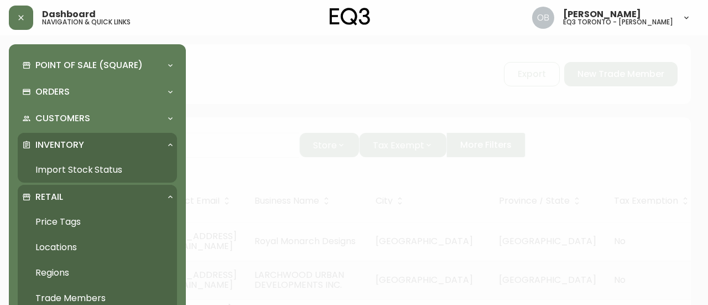 Image resolution: width=708 pixels, height=305 pixels. What do you see at coordinates (543, 18) in the screenshot?
I see `img: 8e0065c524da89c5c924d5ed86cfe468` at bounding box center [543, 18].